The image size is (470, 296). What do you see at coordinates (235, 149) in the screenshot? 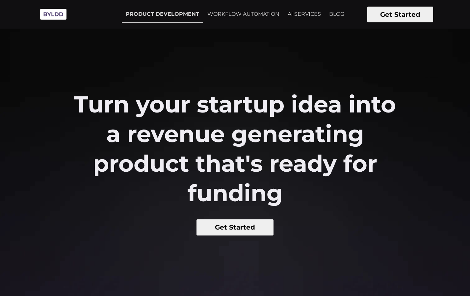
I see `h2: Turn your startup idea into a revenue generating product that's ready for funding` at bounding box center [235, 149].